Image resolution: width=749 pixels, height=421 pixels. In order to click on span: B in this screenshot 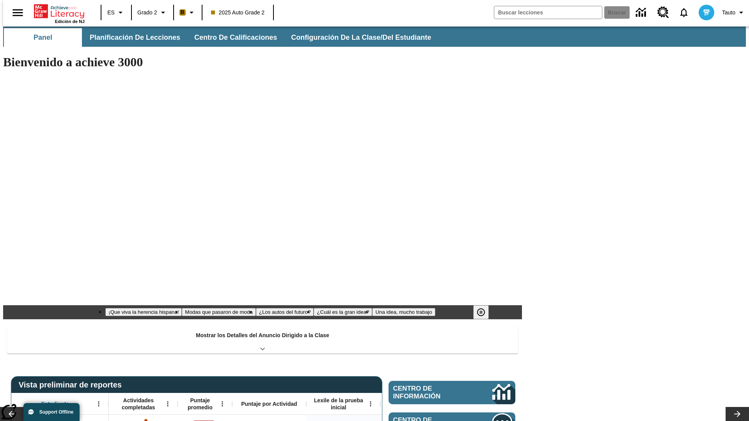, I will do `click(183, 12)`.